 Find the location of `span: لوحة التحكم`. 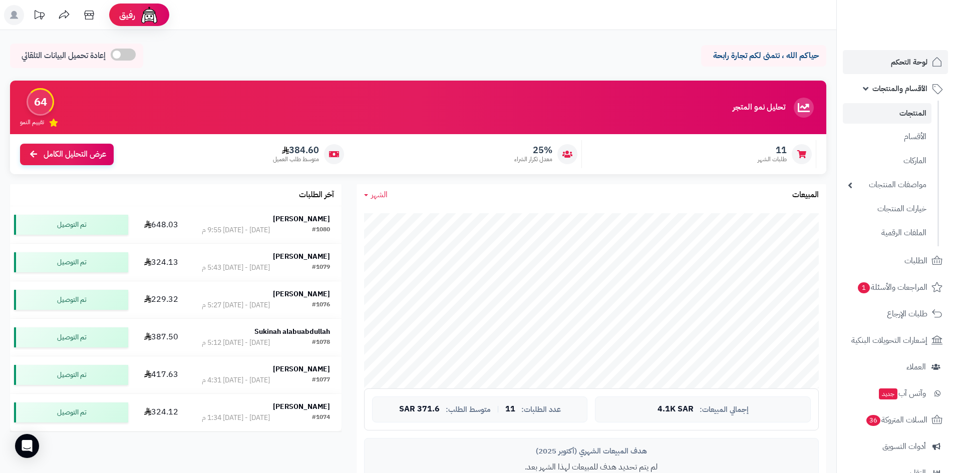

span: لوحة التحكم is located at coordinates (909, 62).